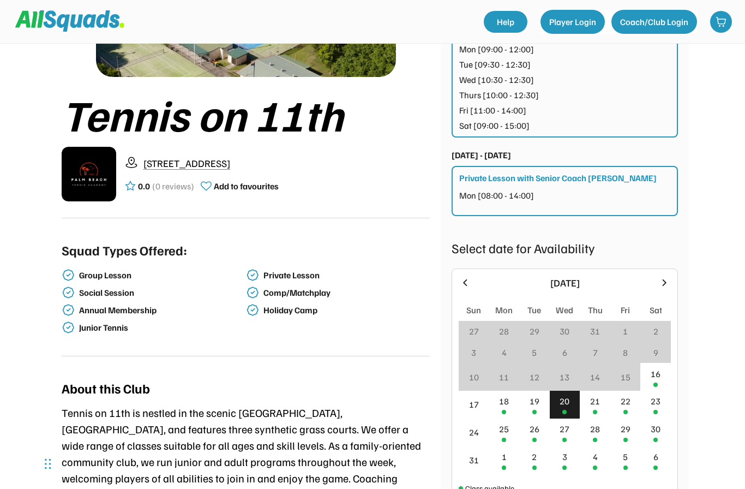 This screenshot has height=489, width=745. What do you see at coordinates (144, 186) in the screenshot?
I see `div: 0.0` at bounding box center [144, 186].